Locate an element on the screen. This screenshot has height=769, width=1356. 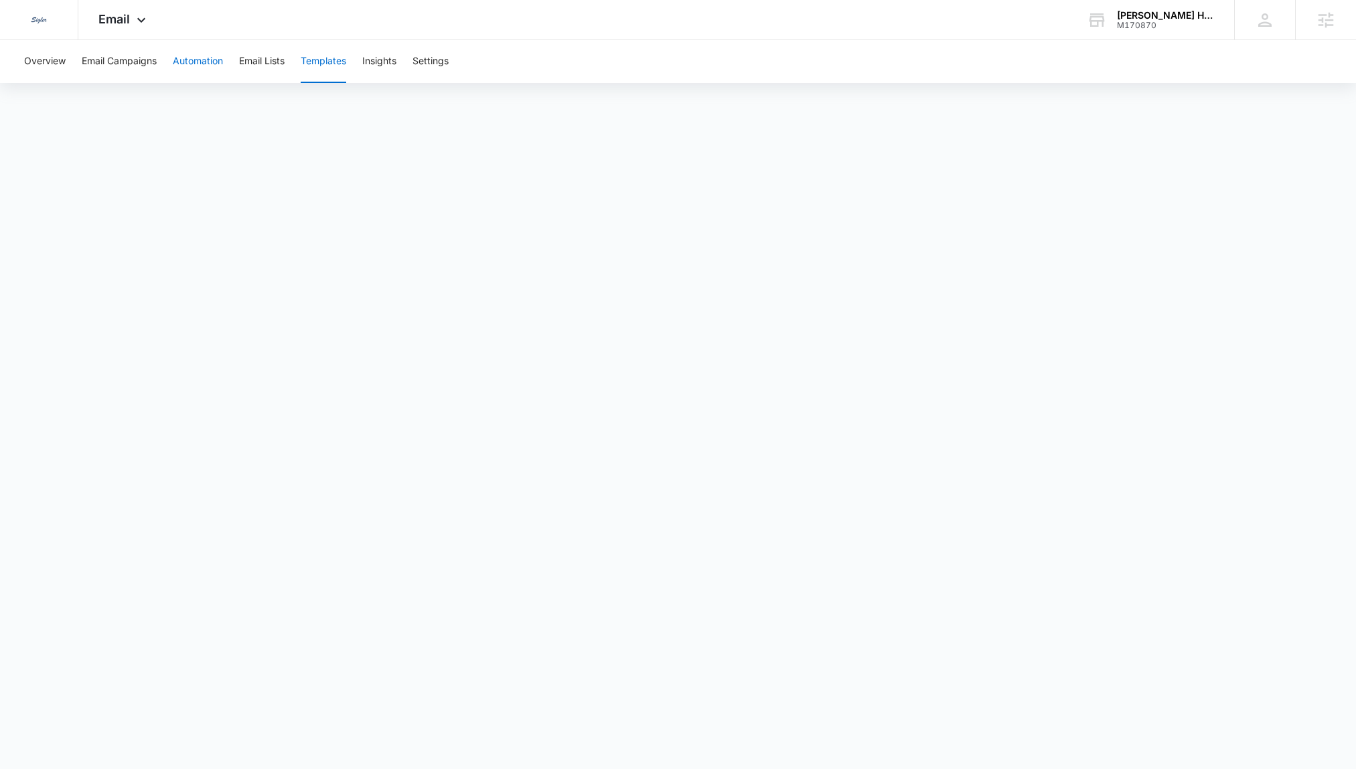
button: Settings is located at coordinates (431, 62).